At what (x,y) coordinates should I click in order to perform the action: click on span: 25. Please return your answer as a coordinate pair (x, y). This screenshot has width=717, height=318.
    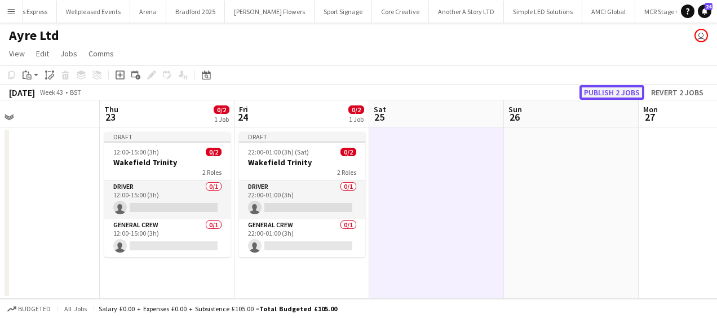
    Looking at the image, I should click on (379, 117).